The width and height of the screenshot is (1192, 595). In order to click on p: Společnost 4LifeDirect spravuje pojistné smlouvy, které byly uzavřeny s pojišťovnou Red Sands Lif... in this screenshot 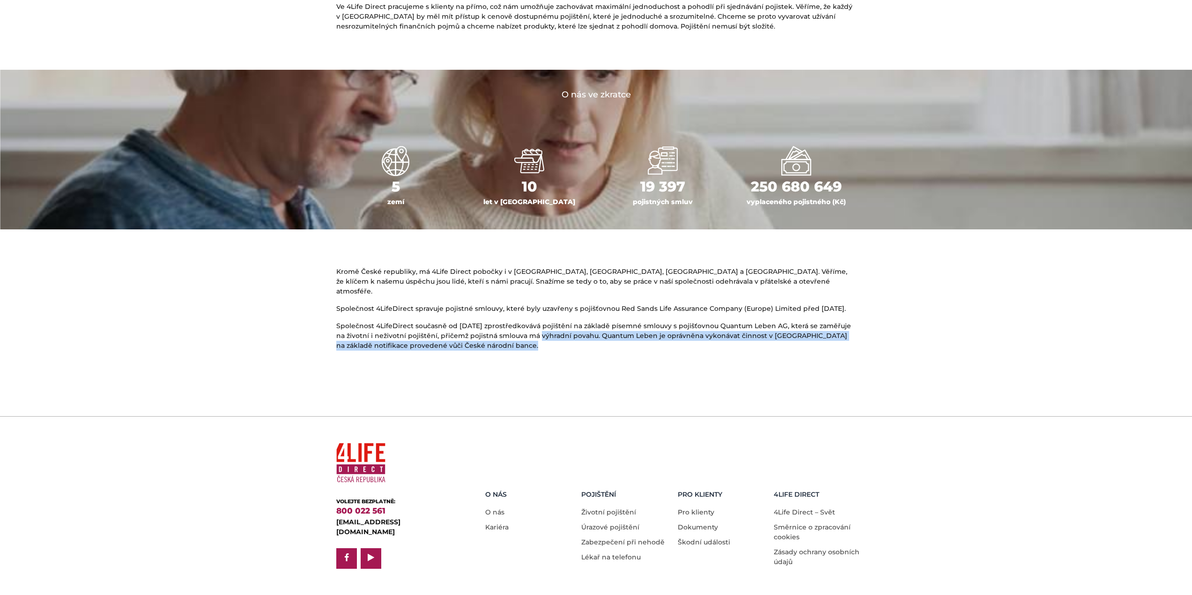, I will do `click(596, 309)`.